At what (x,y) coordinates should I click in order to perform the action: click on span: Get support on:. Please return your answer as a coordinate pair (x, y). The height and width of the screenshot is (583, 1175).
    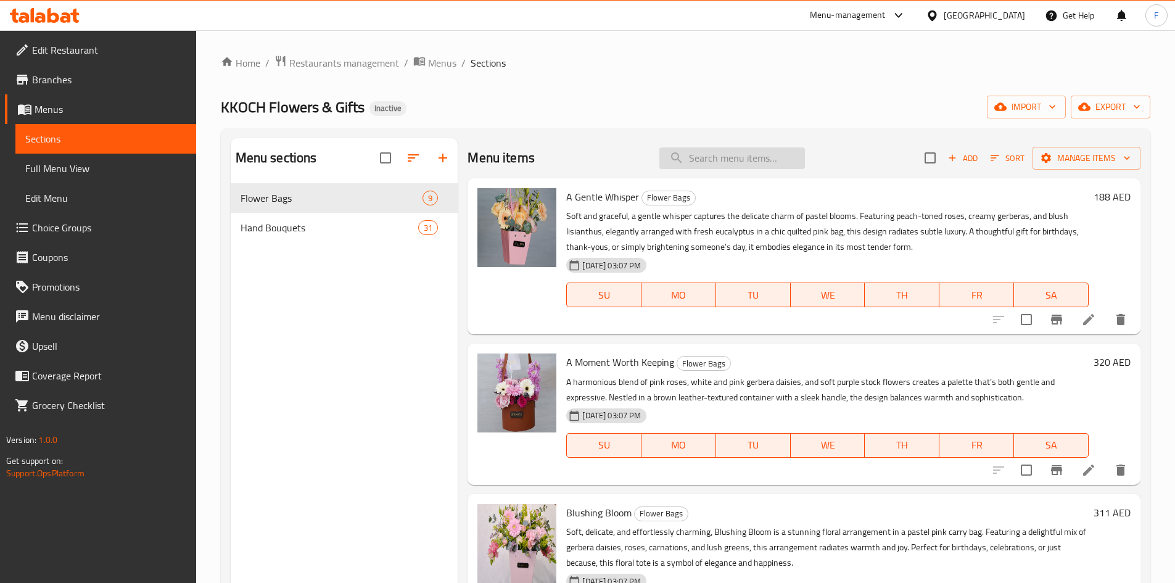
    Looking at the image, I should click on (35, 461).